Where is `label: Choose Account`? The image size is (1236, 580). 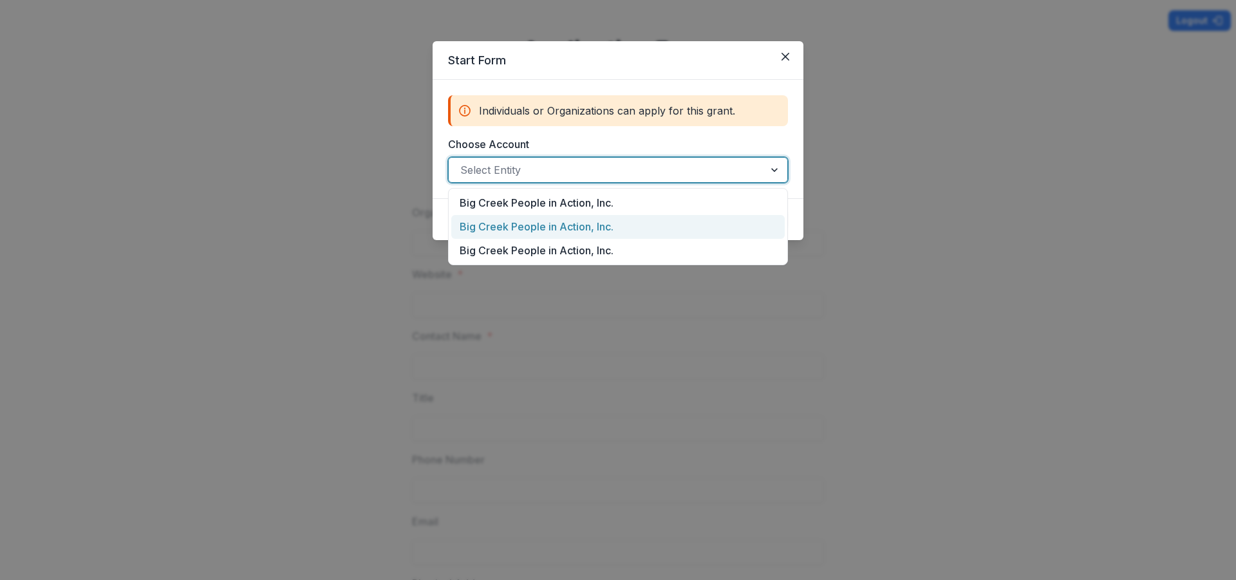
label: Choose Account is located at coordinates (614, 144).